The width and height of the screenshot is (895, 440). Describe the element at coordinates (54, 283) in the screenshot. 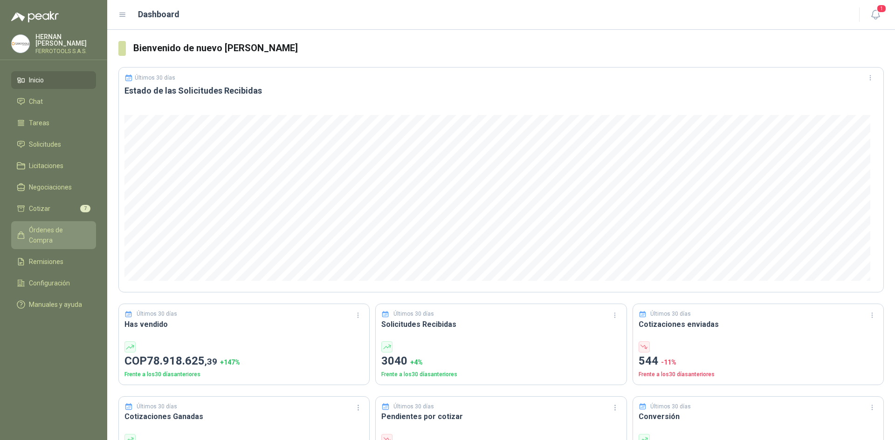

I see `a: Configuración` at that location.